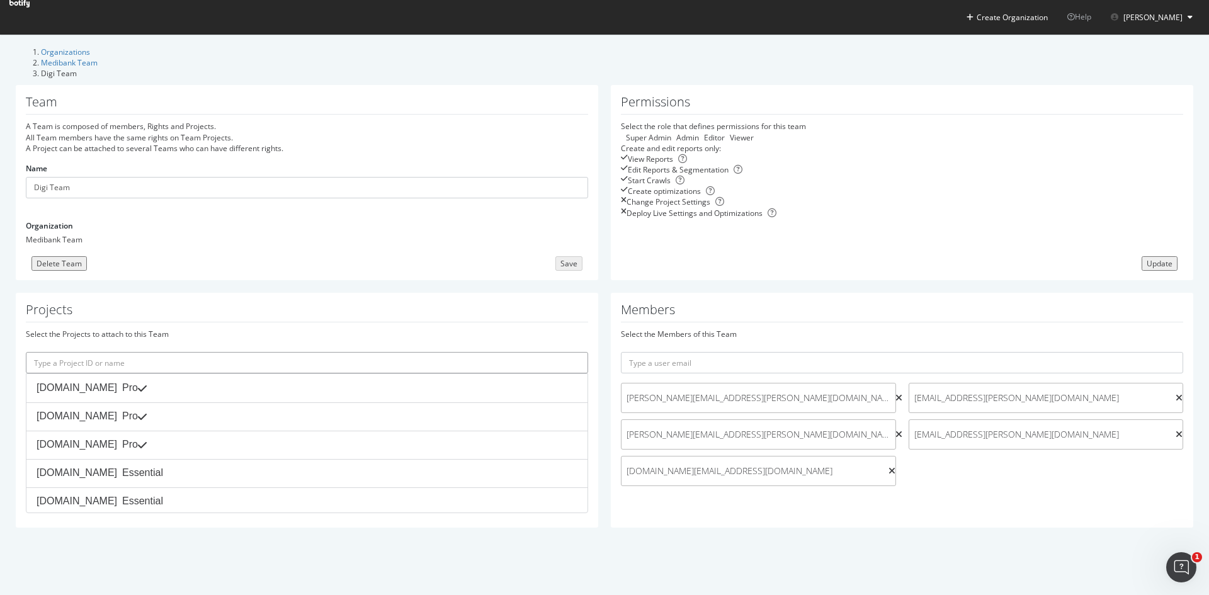  What do you see at coordinates (1080, 16) in the screenshot?
I see `span: Help` at bounding box center [1080, 16].